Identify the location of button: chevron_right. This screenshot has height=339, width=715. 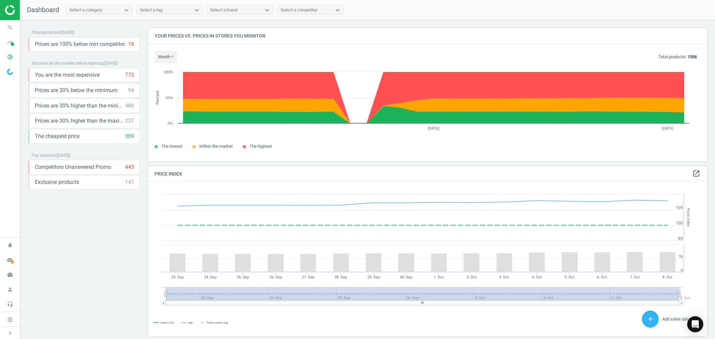
(10, 333).